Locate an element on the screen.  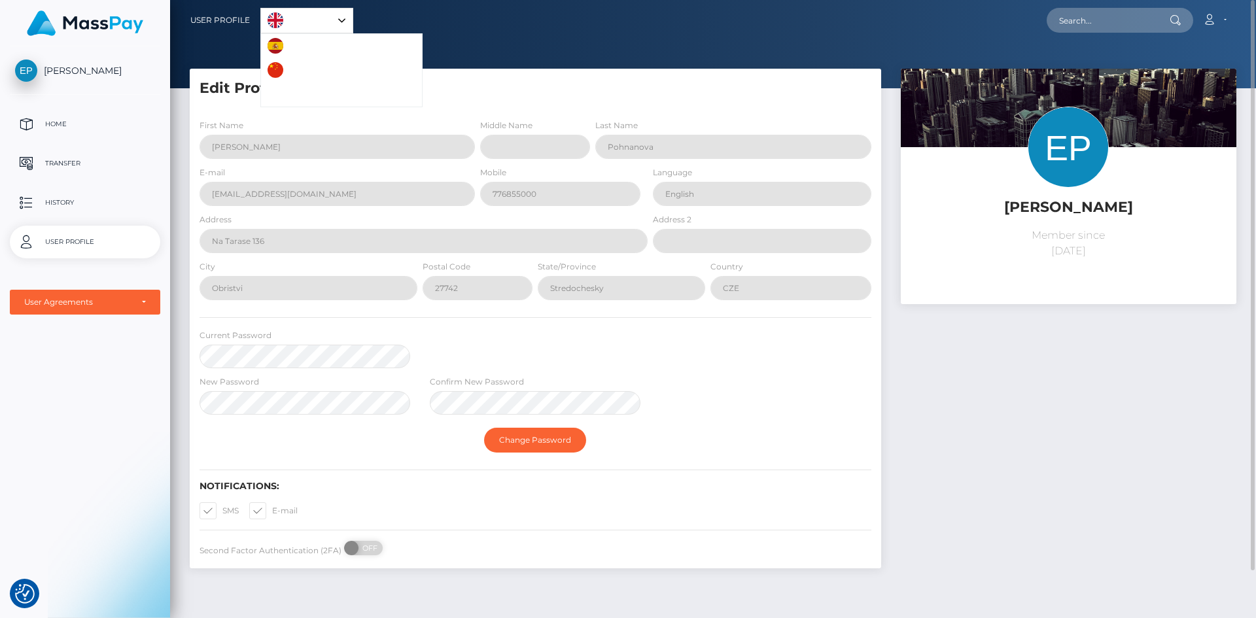
label: New Password is located at coordinates (229, 382).